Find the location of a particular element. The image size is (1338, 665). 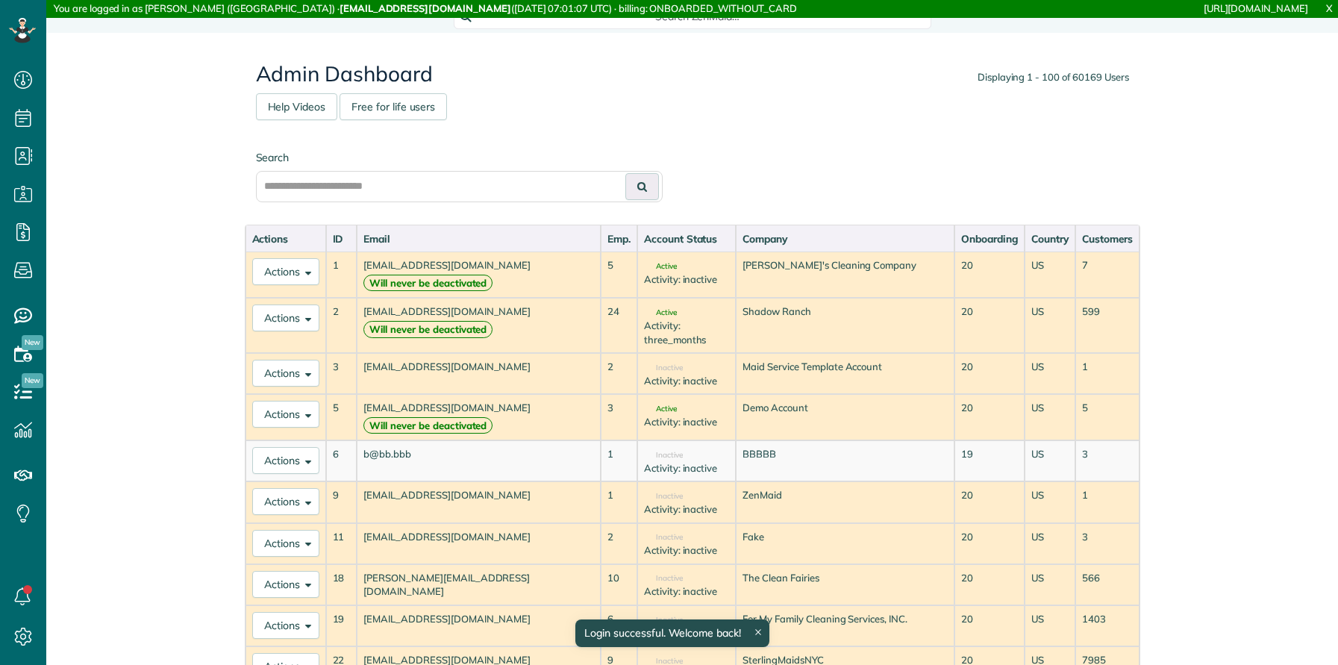

td: Demo Account is located at coordinates (845, 417).